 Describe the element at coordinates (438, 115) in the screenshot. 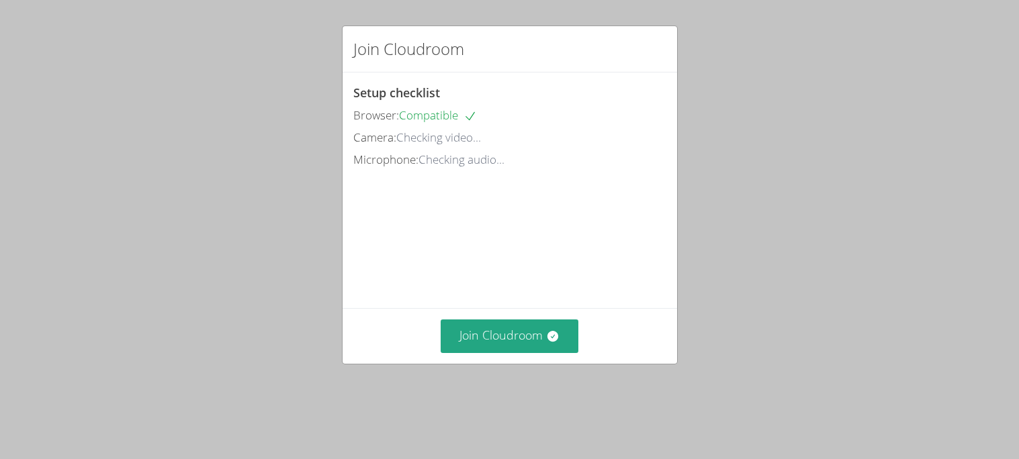

I see `span: Compatible` at that location.